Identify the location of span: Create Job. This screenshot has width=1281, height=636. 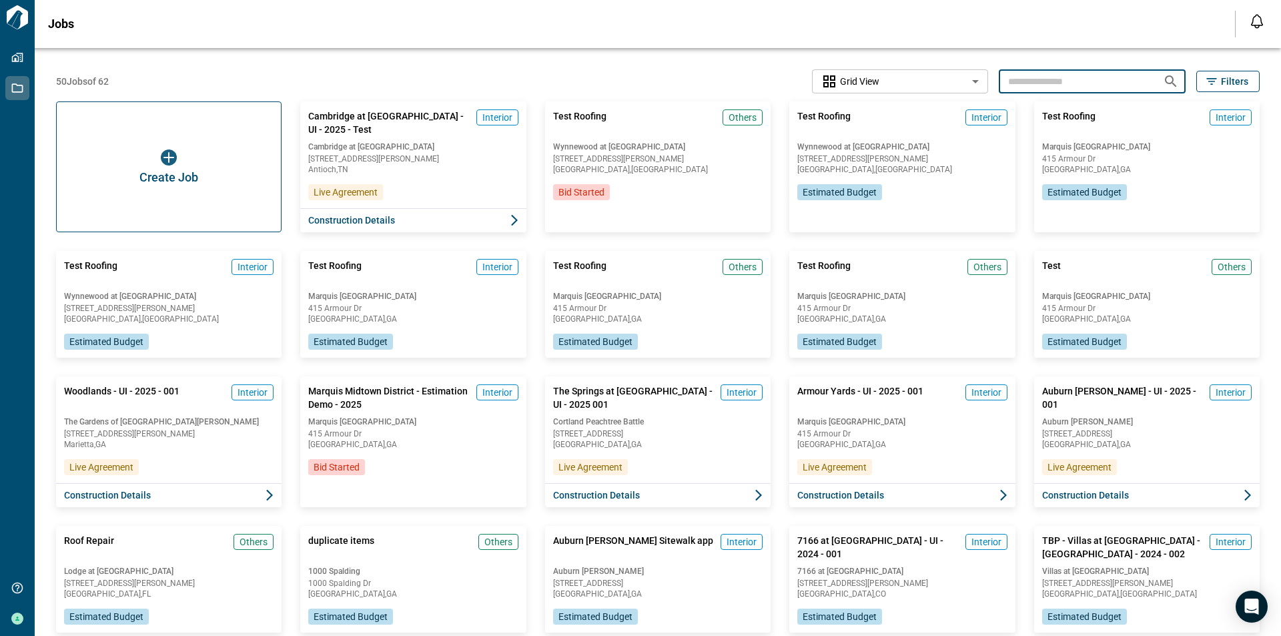
(169, 177).